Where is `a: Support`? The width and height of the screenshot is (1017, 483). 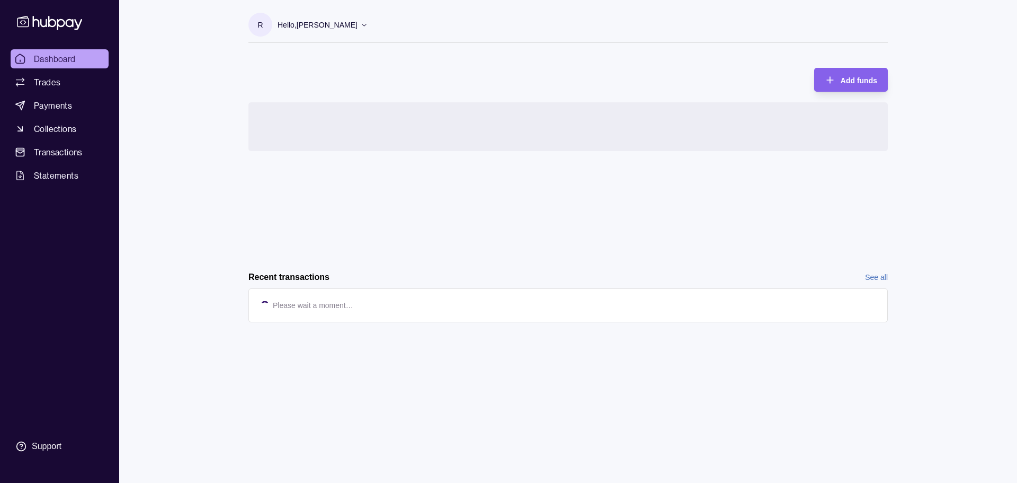 a: Support is located at coordinates (59, 446).